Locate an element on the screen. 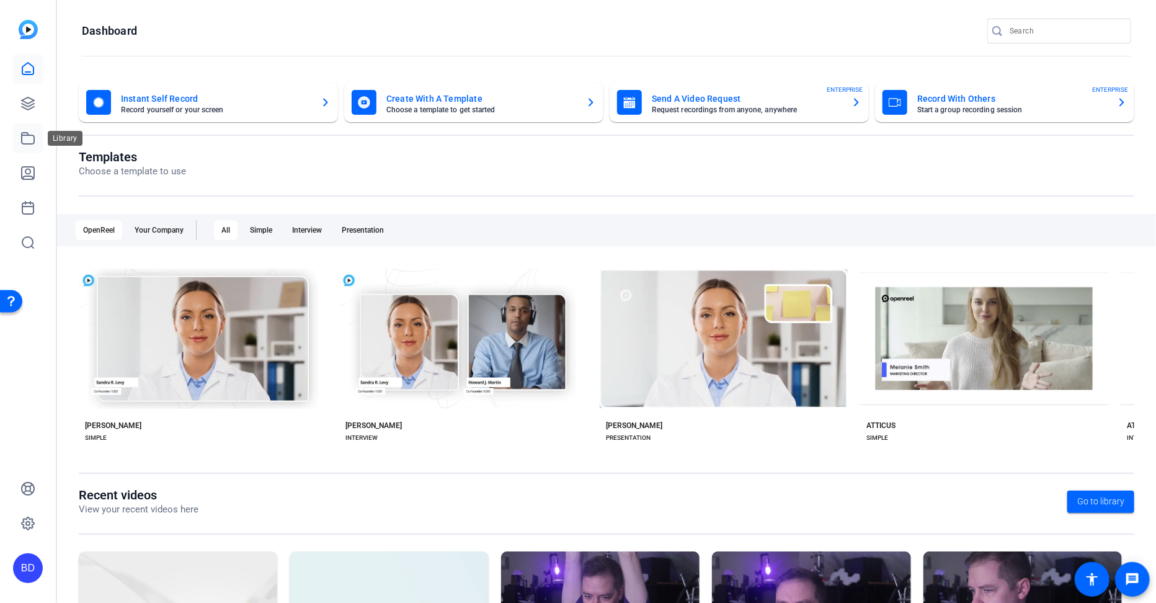 The height and width of the screenshot is (603, 1156). div: Your Company is located at coordinates (159, 230).